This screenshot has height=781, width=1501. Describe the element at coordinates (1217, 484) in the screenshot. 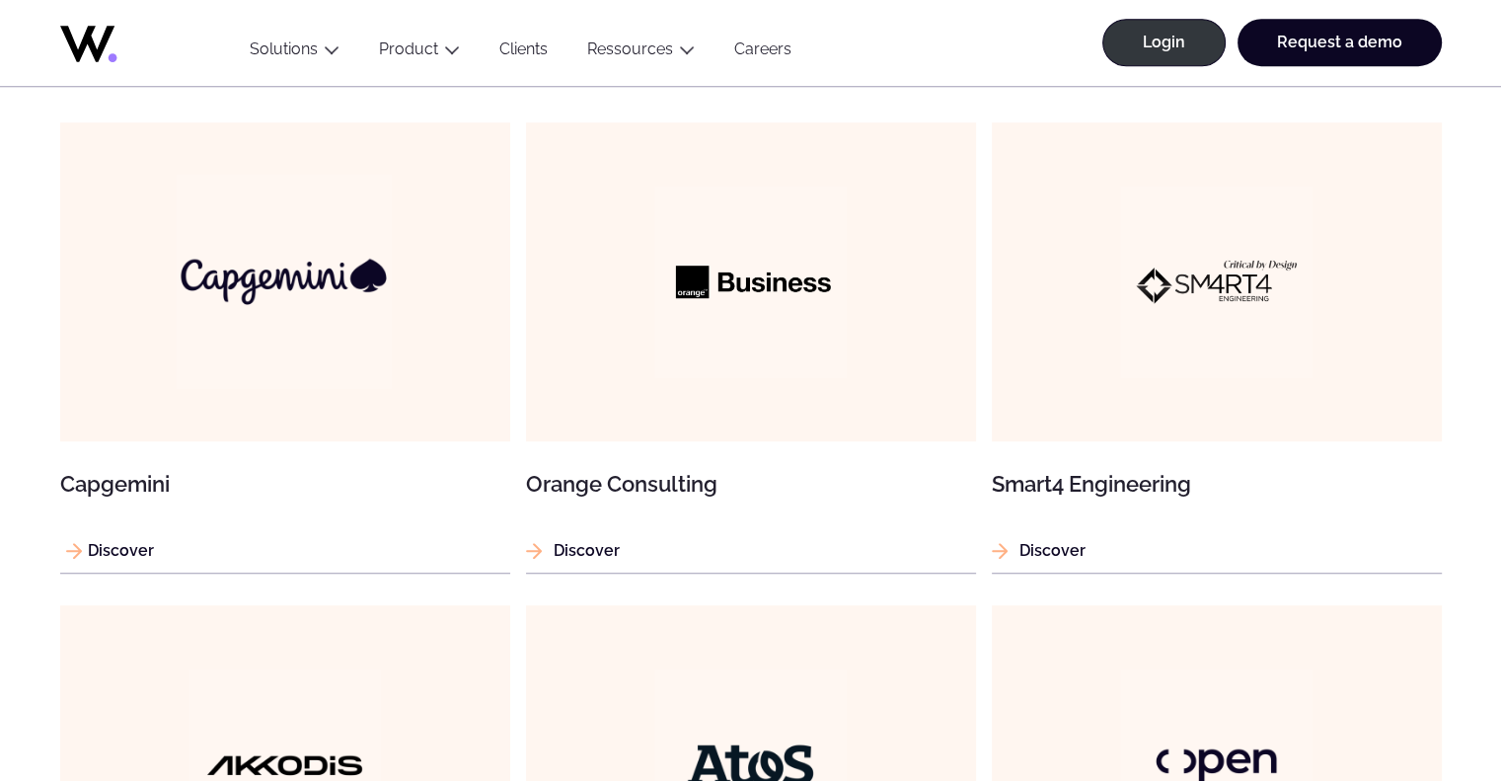

I see `h3: Smart4 Engineering` at that location.